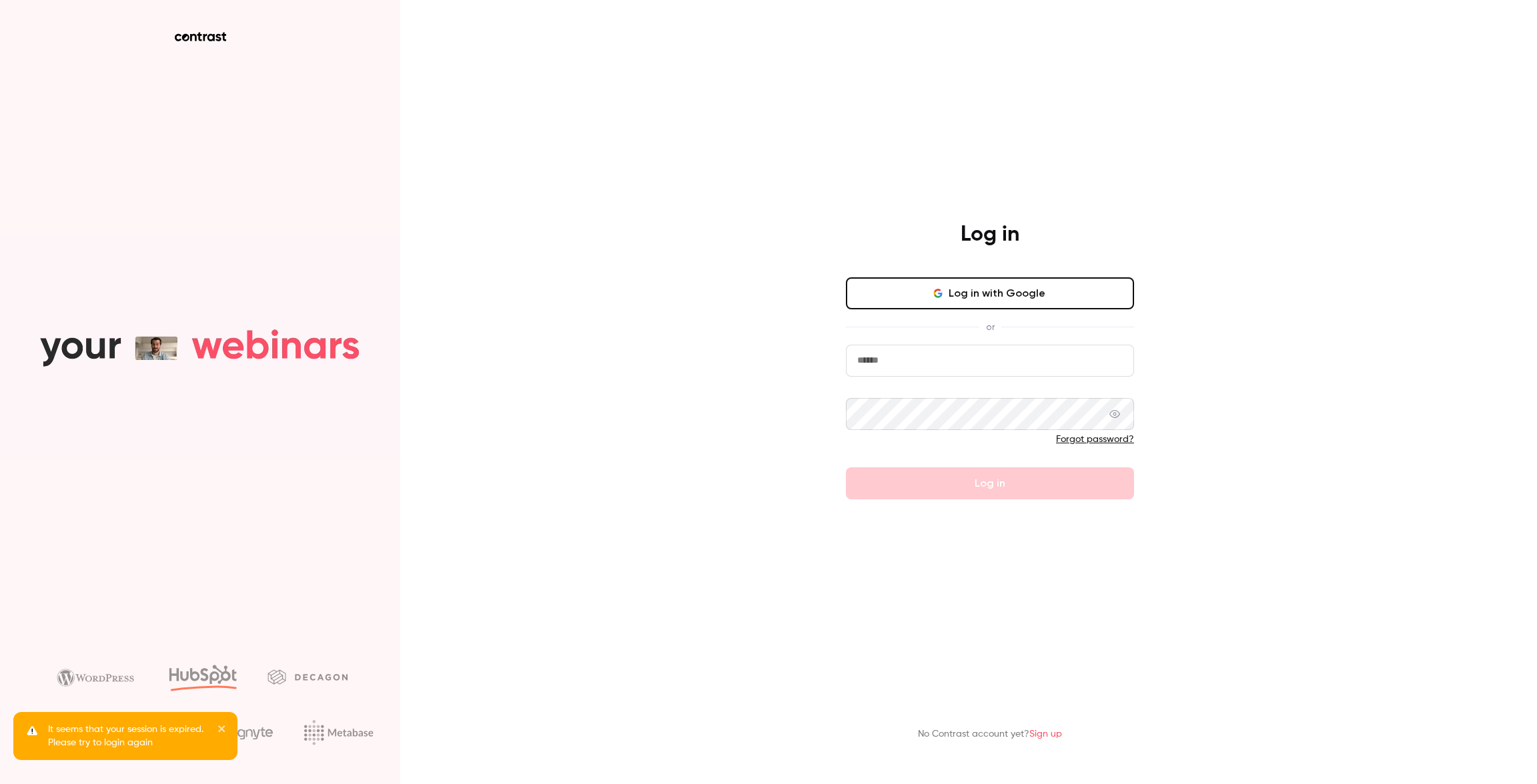 The height and width of the screenshot is (784, 1537). I want to click on span: or, so click(990, 327).